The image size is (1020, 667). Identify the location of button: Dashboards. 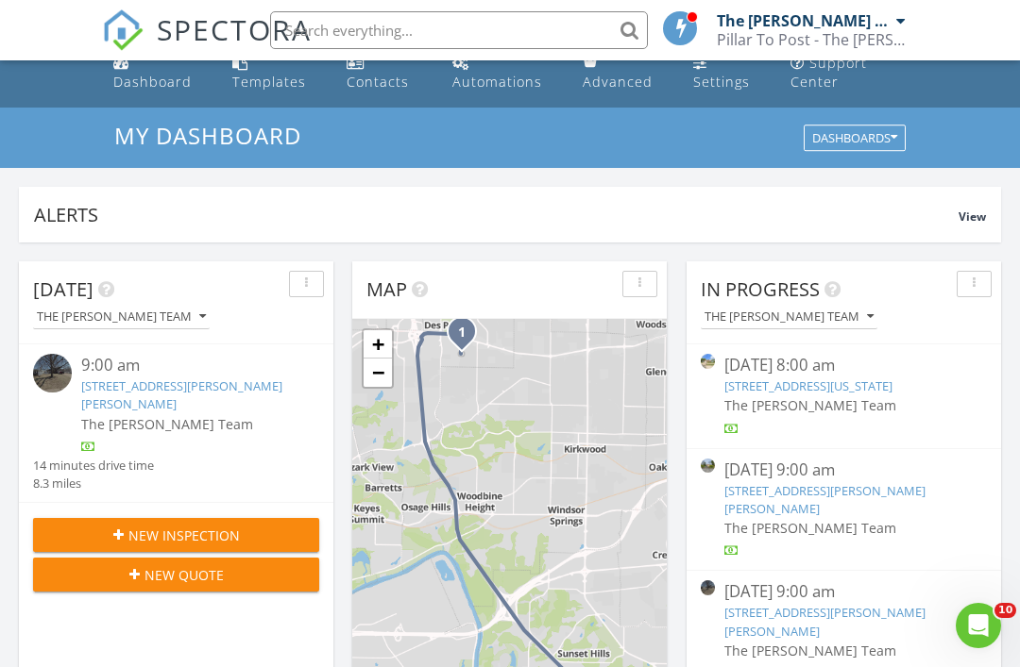
(854, 139).